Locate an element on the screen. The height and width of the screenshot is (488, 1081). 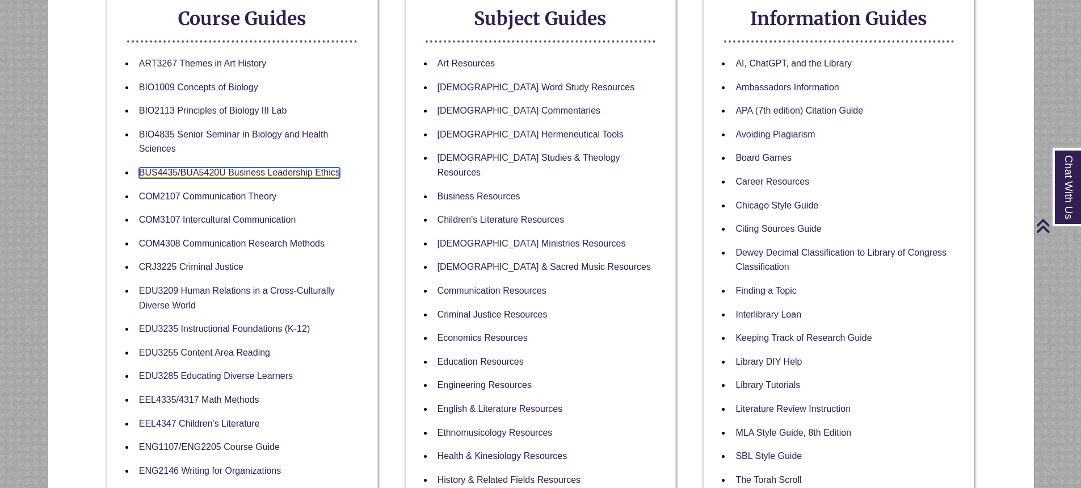
strong: Subject Guides is located at coordinates (540, 19).